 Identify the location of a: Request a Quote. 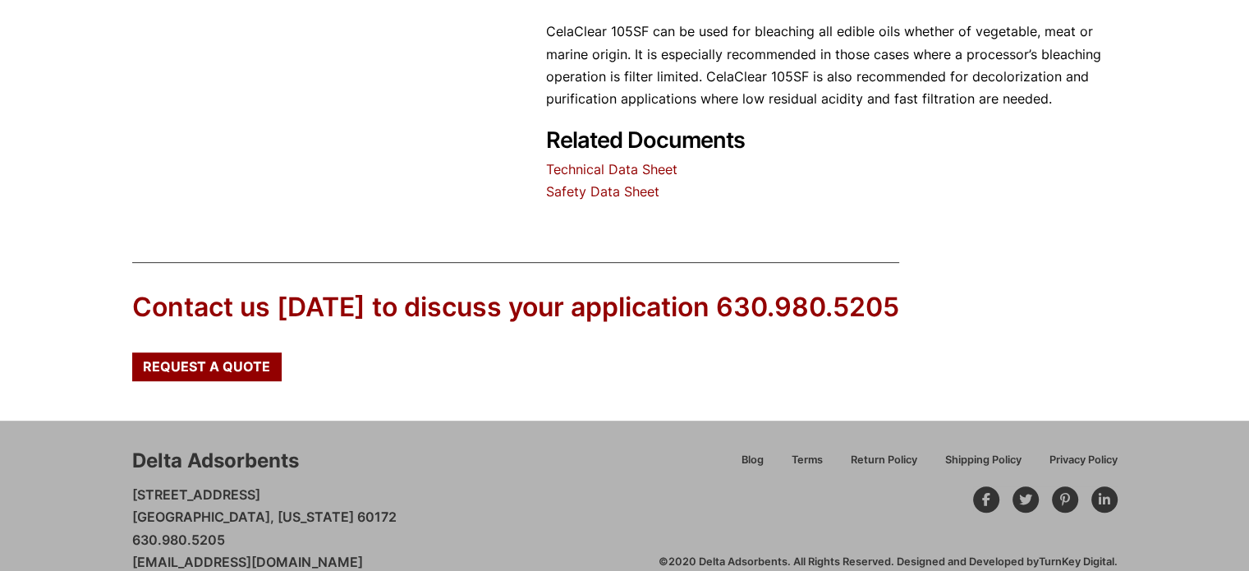
(207, 366).